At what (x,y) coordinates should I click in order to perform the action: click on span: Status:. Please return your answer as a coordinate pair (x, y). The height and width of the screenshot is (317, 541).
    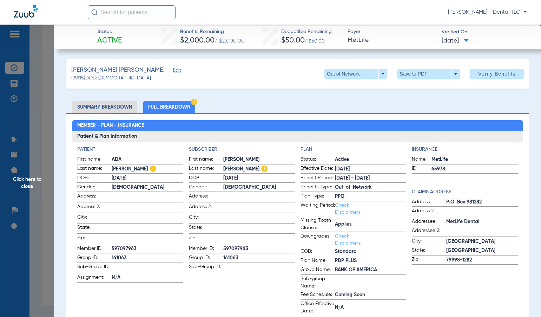
    Looking at the image, I should click on (318, 160).